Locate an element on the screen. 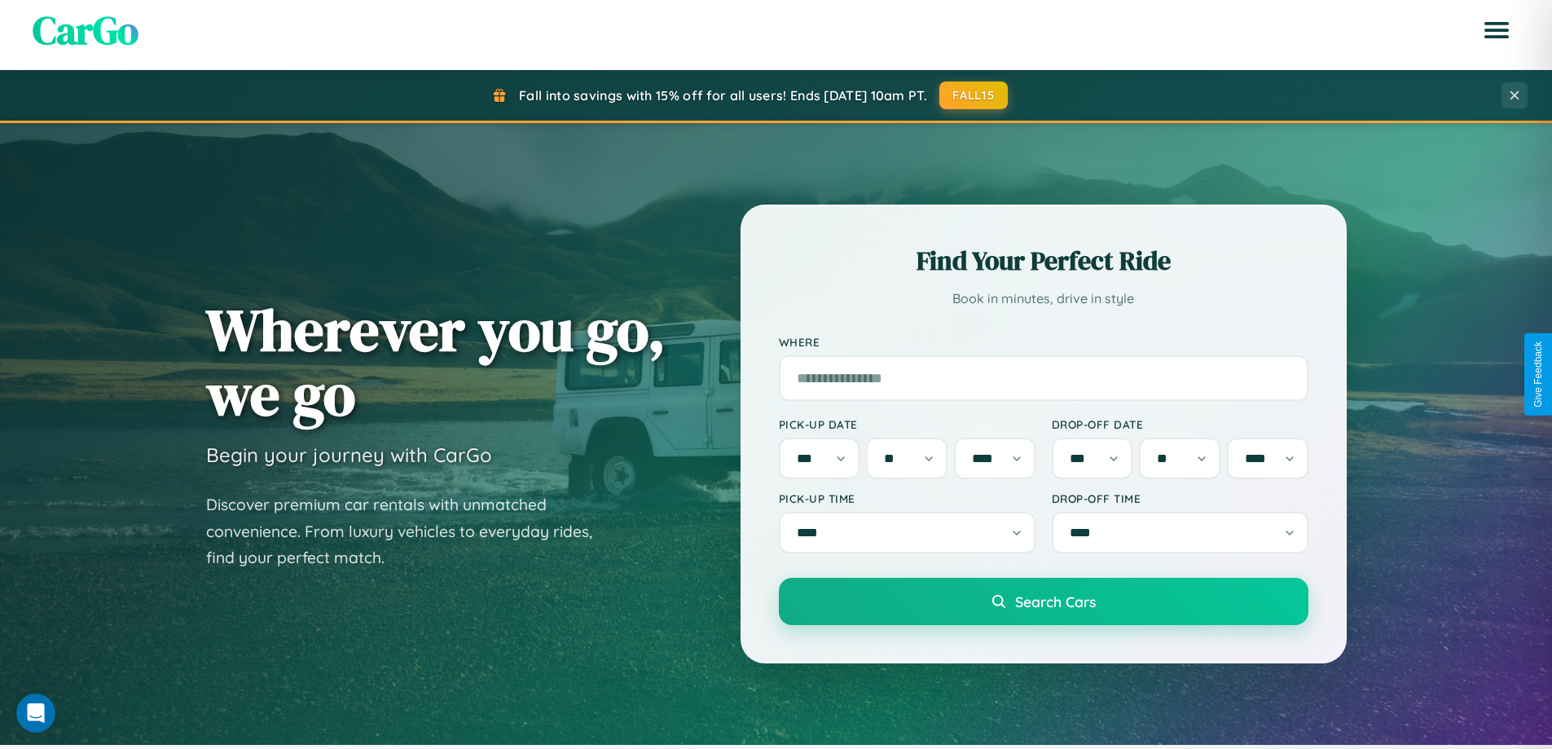  label: Pick-up Date is located at coordinates (907, 424).